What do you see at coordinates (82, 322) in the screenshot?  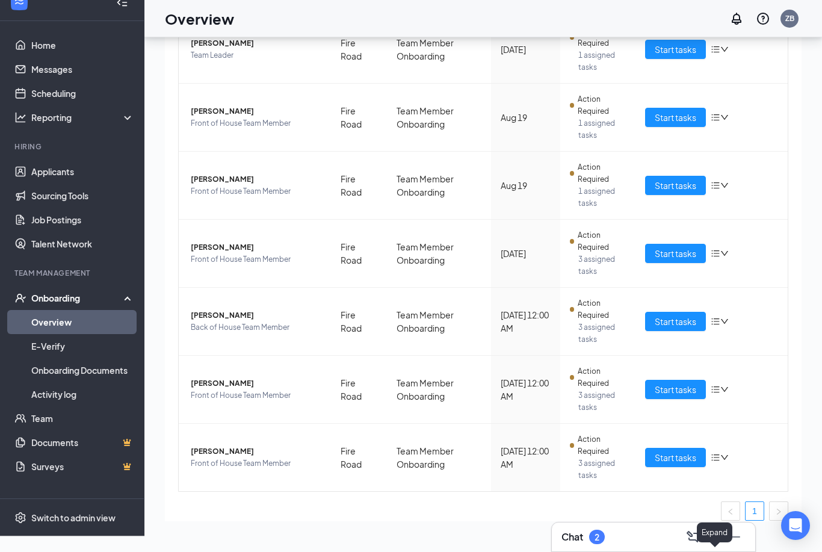 I see `a: Overview` at bounding box center [82, 322].